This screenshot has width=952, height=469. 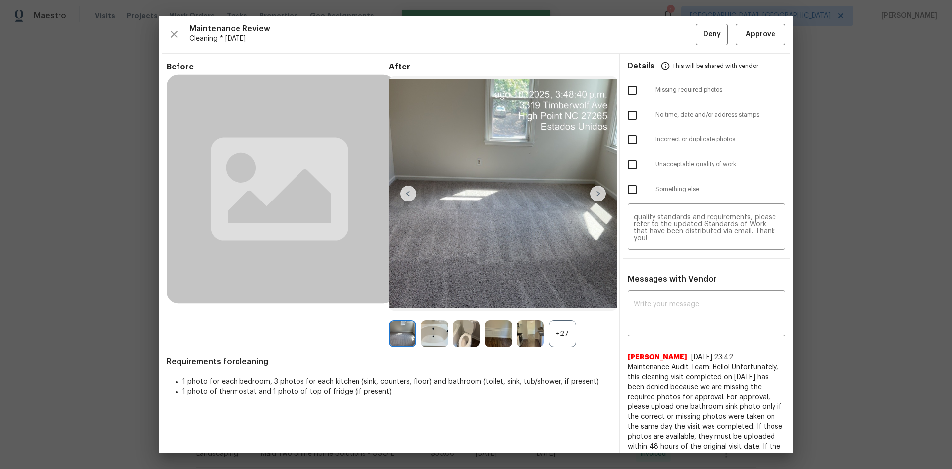 I want to click on div: Something else, so click(x=706, y=189).